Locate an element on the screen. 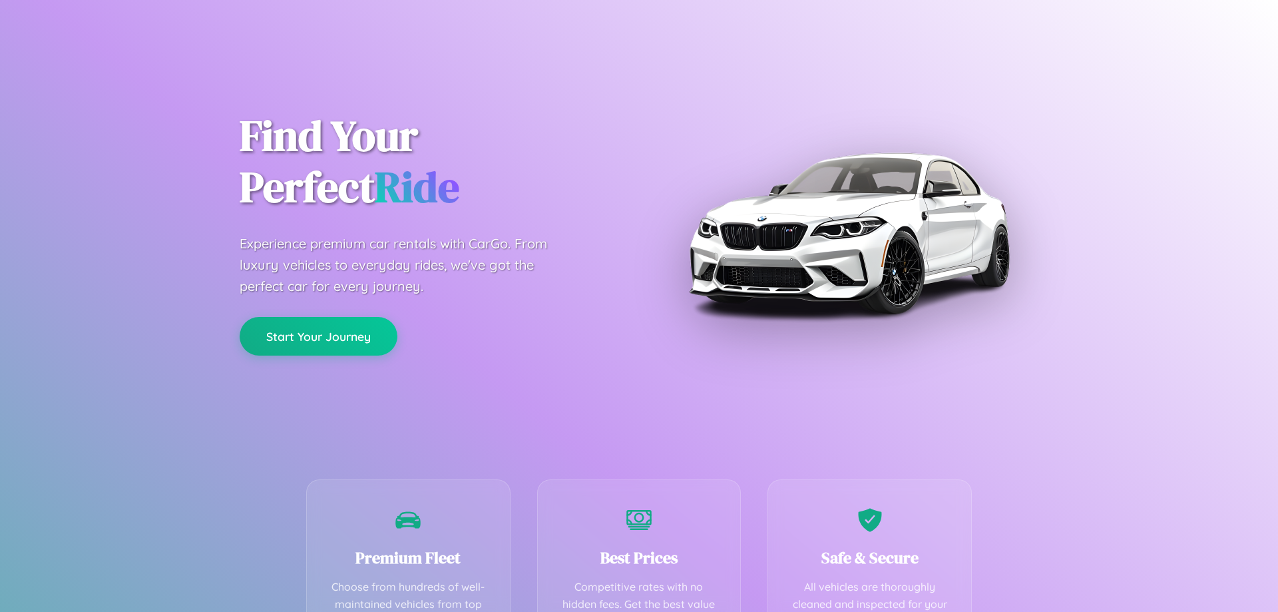 The height and width of the screenshot is (612, 1278). button: Start Your Journey is located at coordinates (318, 336).